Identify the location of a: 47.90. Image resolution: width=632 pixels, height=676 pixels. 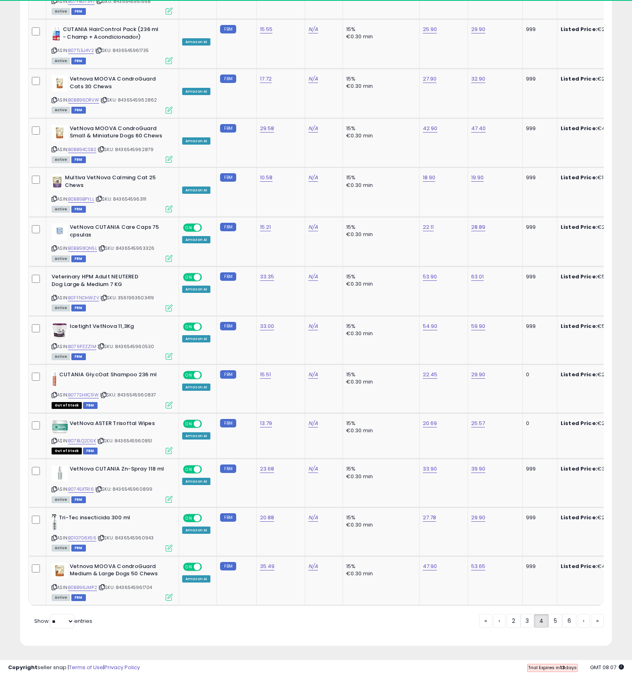
(430, 566).